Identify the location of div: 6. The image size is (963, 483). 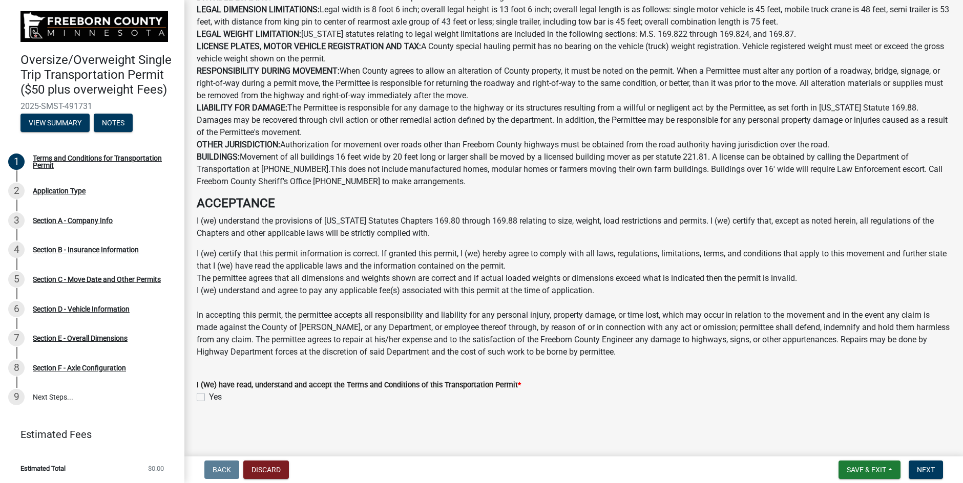
(16, 309).